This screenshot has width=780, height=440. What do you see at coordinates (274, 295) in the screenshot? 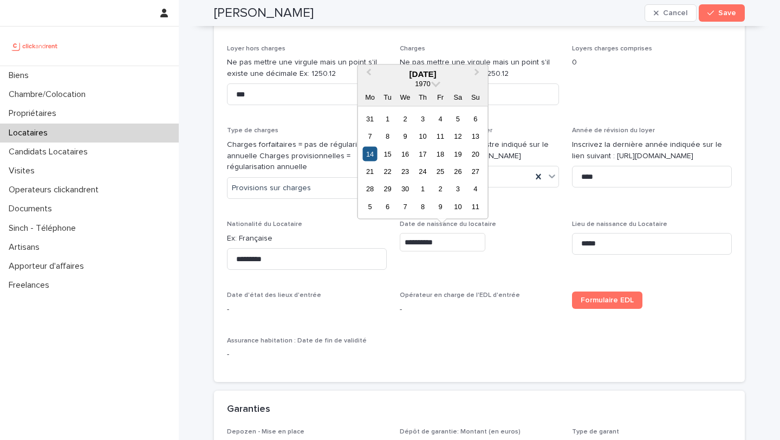
I see `span: Date d'état des lieux d'entrée` at bounding box center [274, 295].